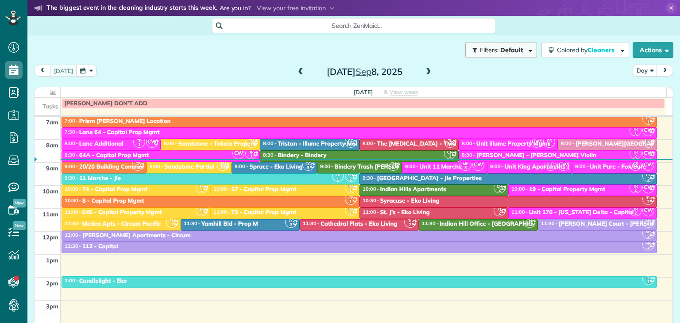 The height and width of the screenshot is (323, 680). Describe the element at coordinates (121, 224) in the screenshot. I see `div: Medea Apts - Circum Pacific` at that location.